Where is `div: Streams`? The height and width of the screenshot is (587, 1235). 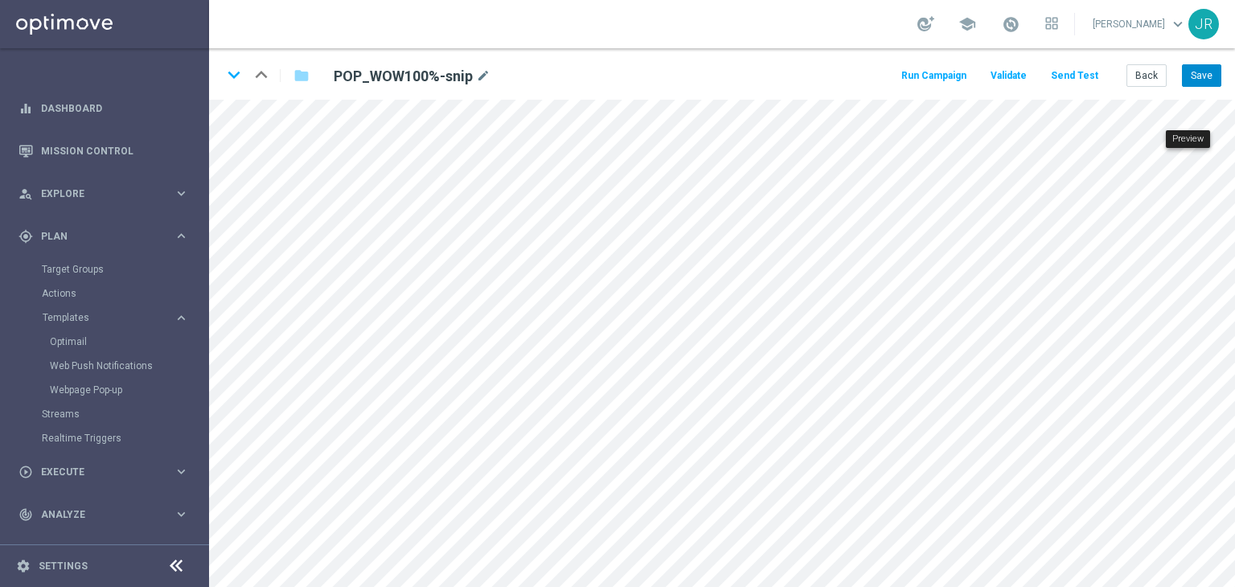
div: Streams is located at coordinates (125, 414).